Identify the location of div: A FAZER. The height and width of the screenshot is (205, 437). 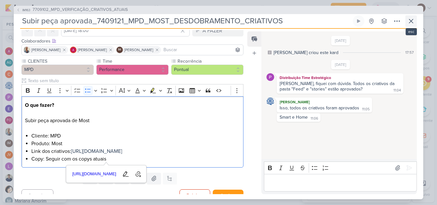
(212, 31).